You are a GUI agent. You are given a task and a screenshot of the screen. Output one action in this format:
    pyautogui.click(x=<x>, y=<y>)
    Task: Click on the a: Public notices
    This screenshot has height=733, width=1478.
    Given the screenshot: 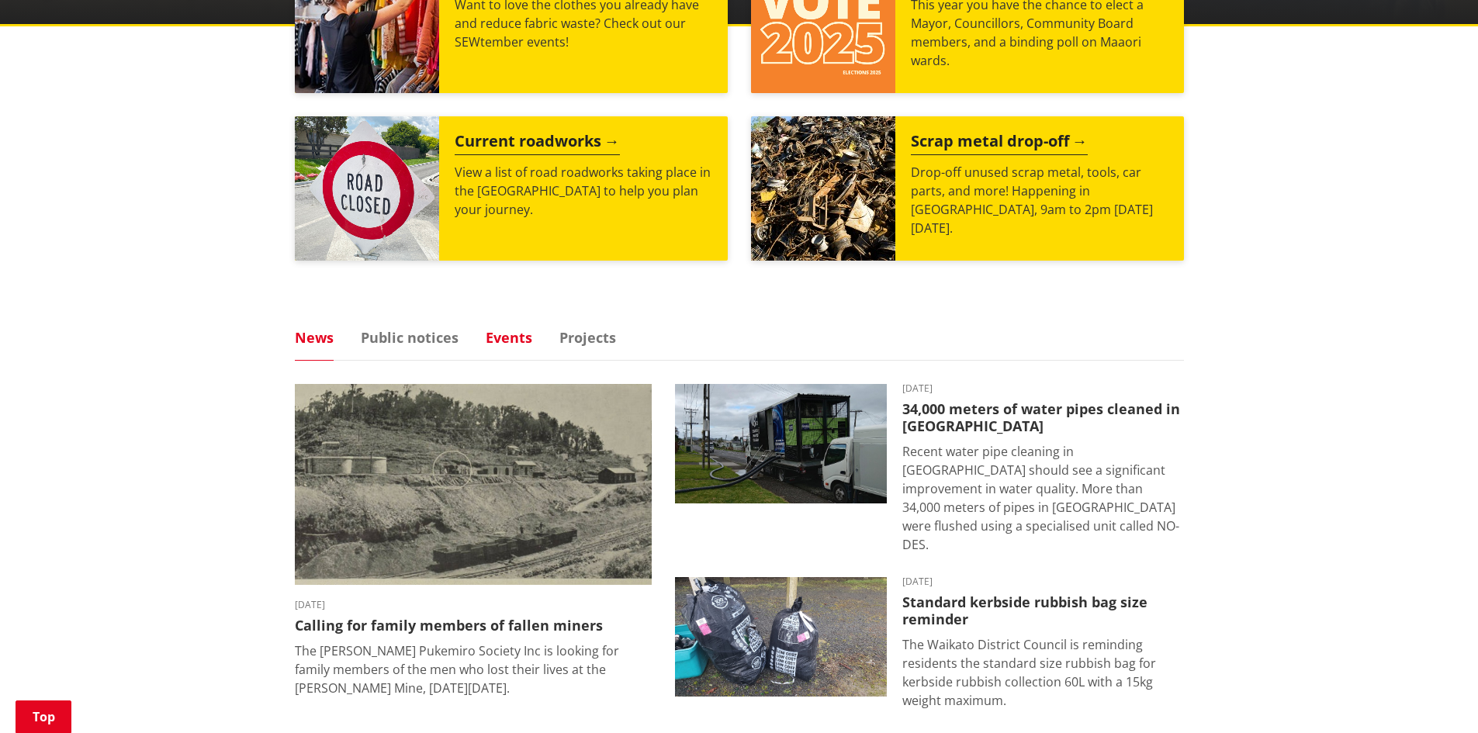 What is the action you would take?
    pyautogui.click(x=410, y=337)
    